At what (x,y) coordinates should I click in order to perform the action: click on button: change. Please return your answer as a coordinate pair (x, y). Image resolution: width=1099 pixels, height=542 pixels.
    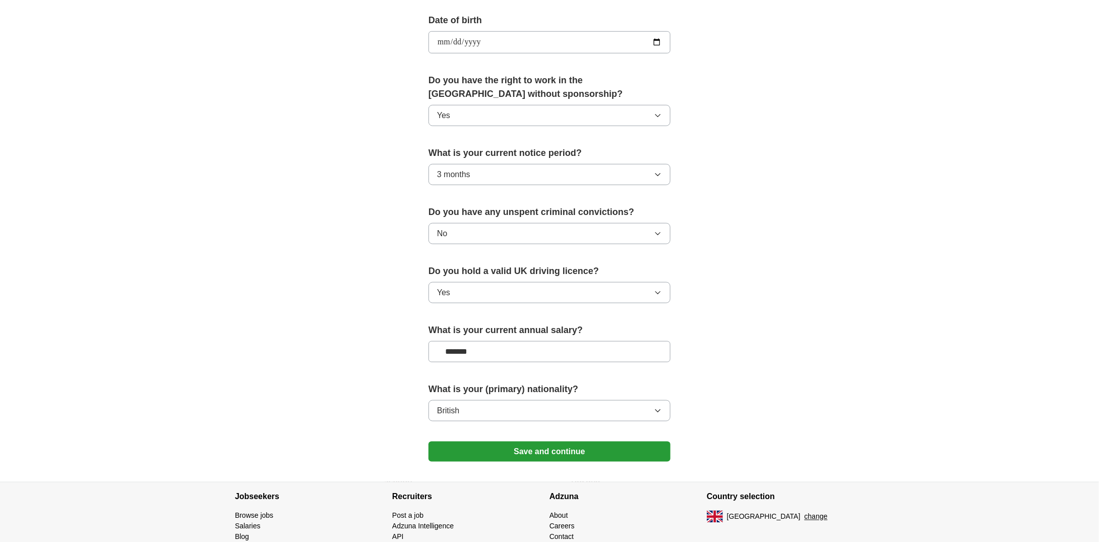
    Looking at the image, I should click on (816, 516).